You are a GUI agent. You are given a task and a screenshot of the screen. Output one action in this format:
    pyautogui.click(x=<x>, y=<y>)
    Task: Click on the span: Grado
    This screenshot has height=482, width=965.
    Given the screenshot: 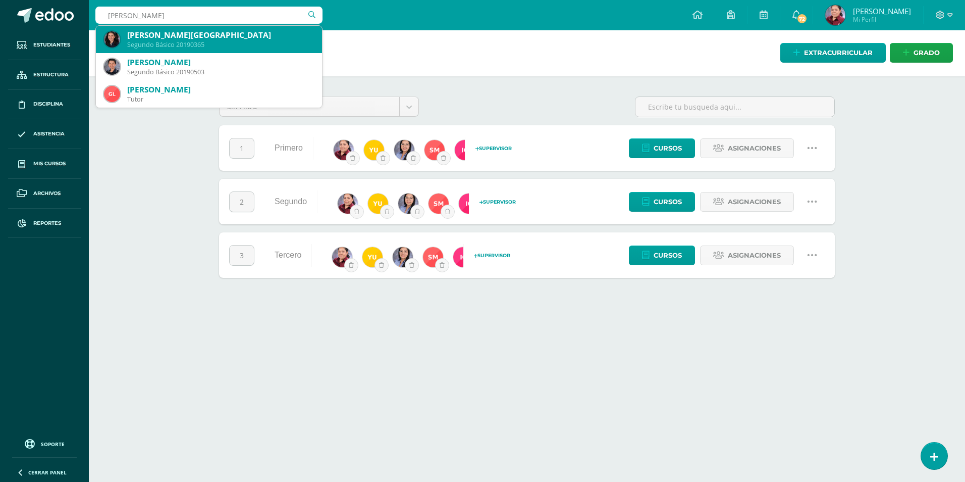 What is the action you would take?
    pyautogui.click(x=927, y=52)
    